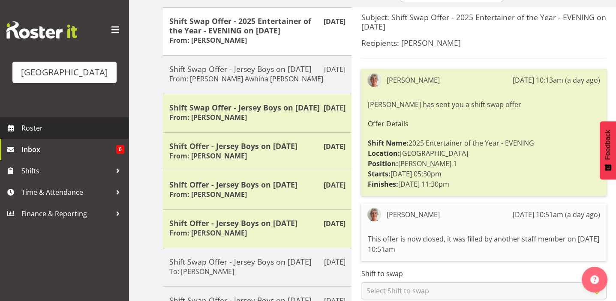 The height and width of the screenshot is (301, 616). I want to click on strong: Location:, so click(383, 153).